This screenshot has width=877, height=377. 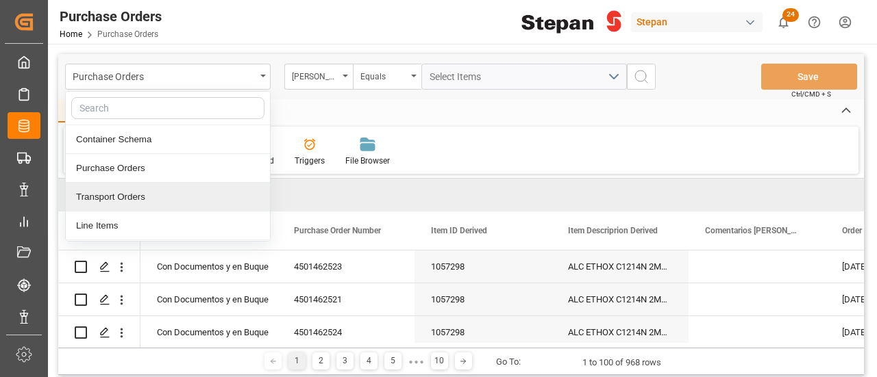 What do you see at coordinates (310, 161) in the screenshot?
I see `div: Triggers` at bounding box center [310, 161].